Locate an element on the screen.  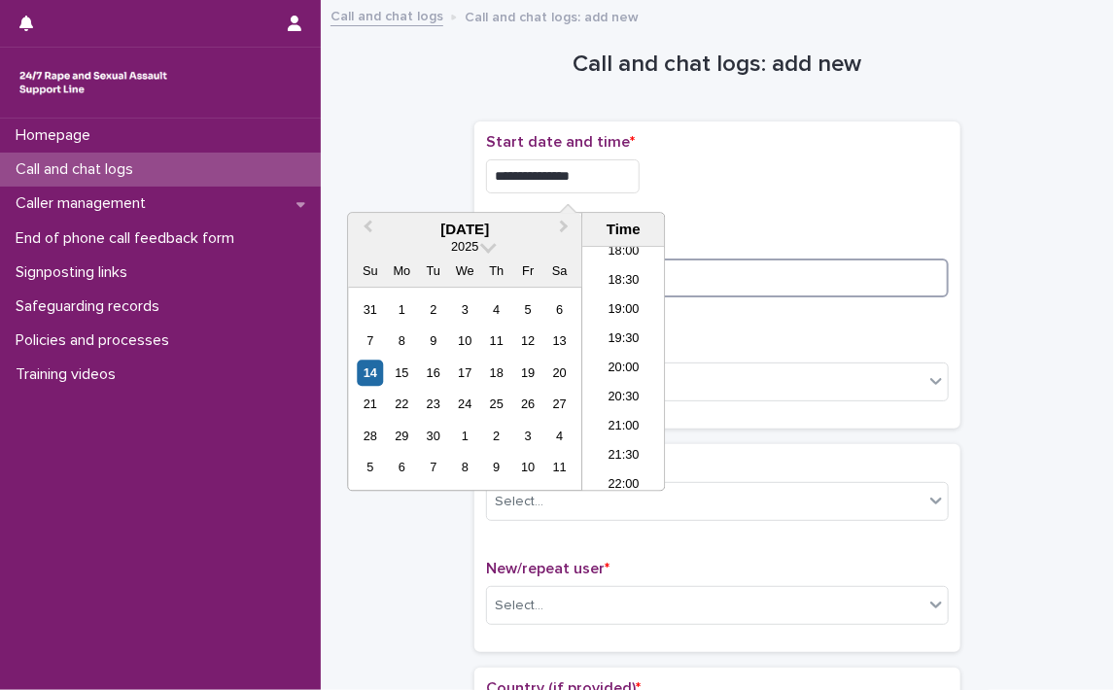
div: month 2025-09 is located at coordinates (465, 389).